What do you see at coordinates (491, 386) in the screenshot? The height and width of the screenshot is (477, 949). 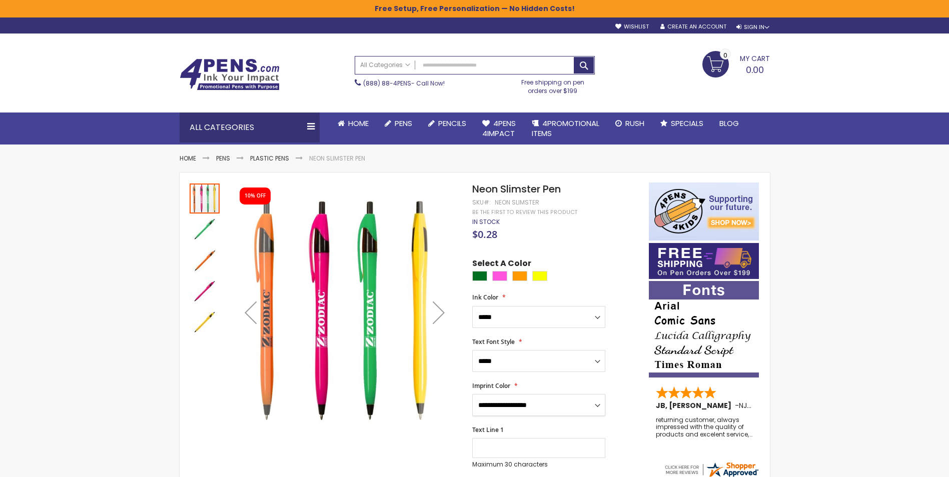 I see `span: Imprint Color` at bounding box center [491, 386].